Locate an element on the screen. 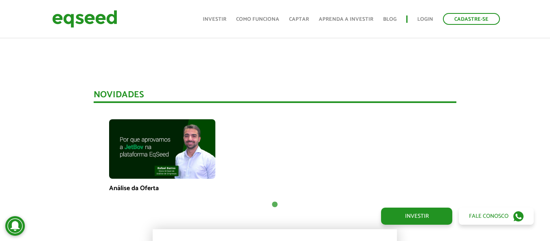 Image resolution: width=550 pixels, height=241 pixels. a: Aprenda a investir is located at coordinates (346, 19).